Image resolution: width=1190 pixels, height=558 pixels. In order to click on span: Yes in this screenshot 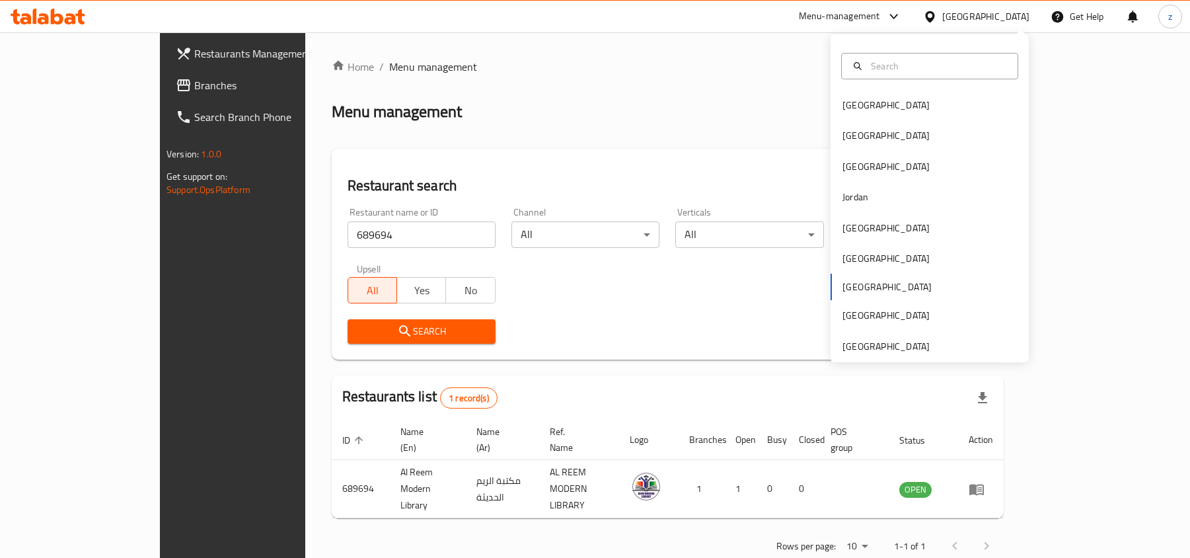, I will do `click(422, 290)`.